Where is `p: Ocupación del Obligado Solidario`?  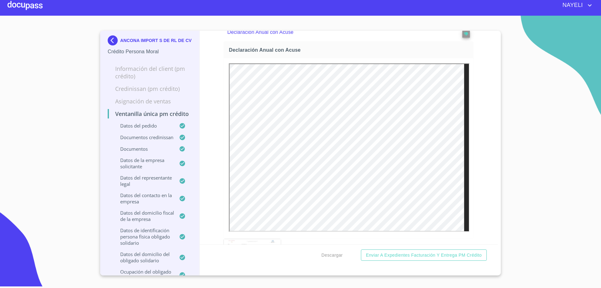 p: Ocupación del Obligado Solidario is located at coordinates (143, 275).